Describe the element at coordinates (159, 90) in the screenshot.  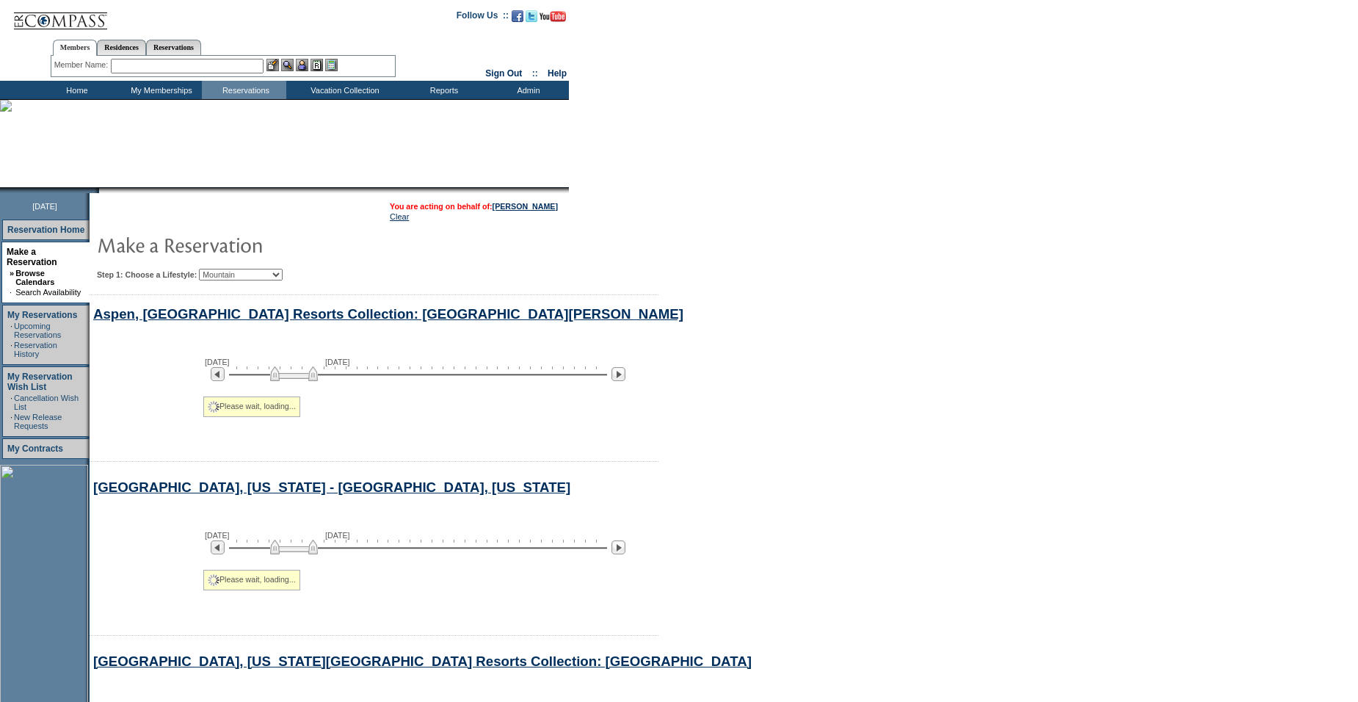
I see `td: My Memberships` at that location.